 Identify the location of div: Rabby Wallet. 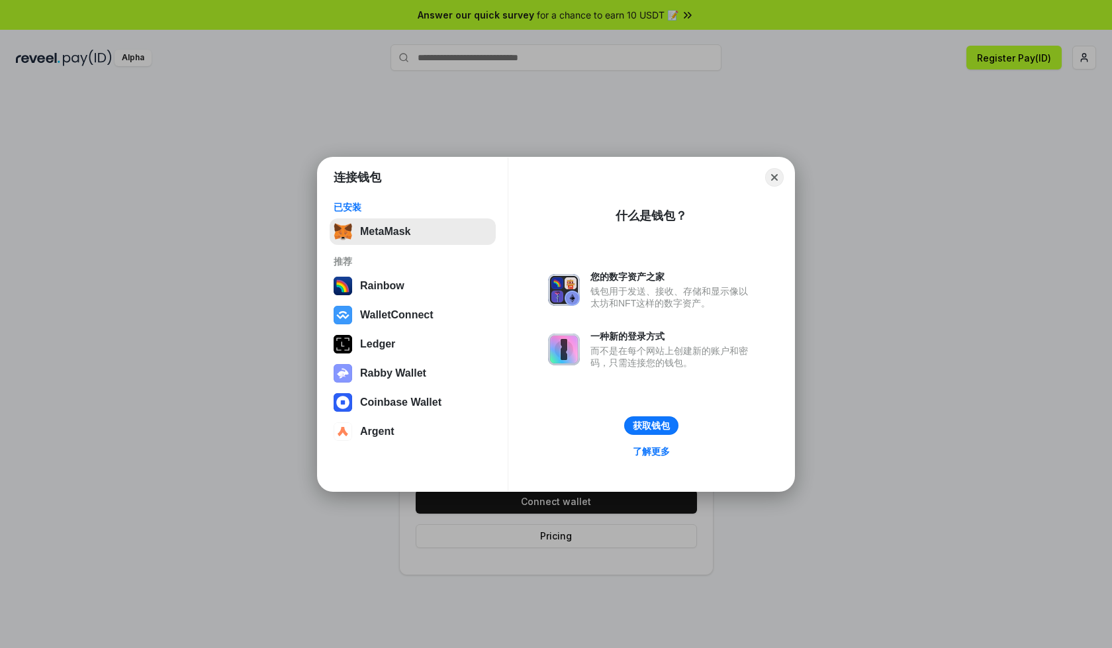
(393, 373).